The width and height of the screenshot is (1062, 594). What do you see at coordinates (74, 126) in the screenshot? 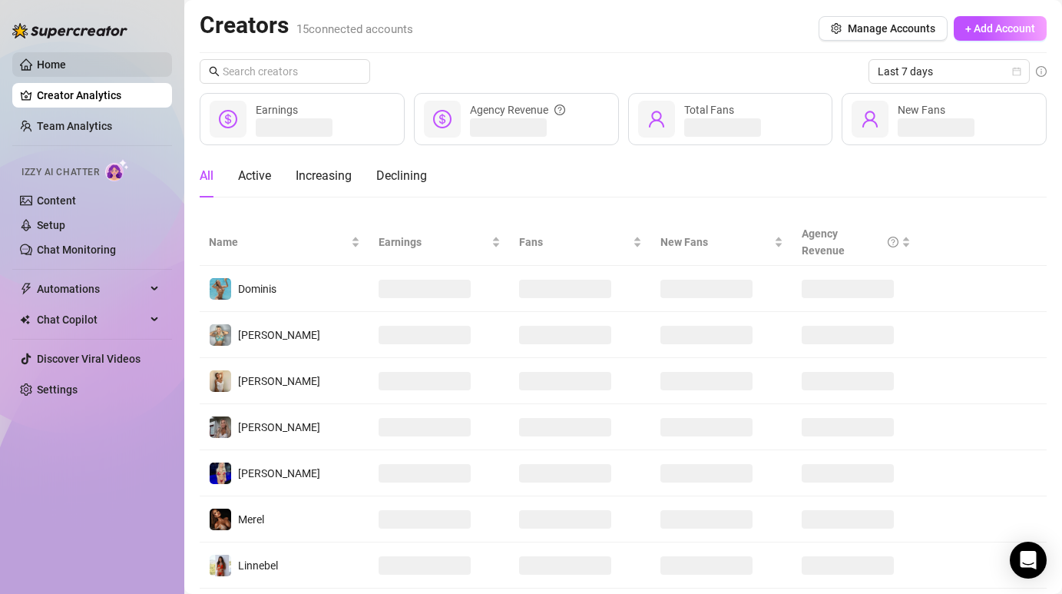
I see `a: Team Analytics` at bounding box center [74, 126].